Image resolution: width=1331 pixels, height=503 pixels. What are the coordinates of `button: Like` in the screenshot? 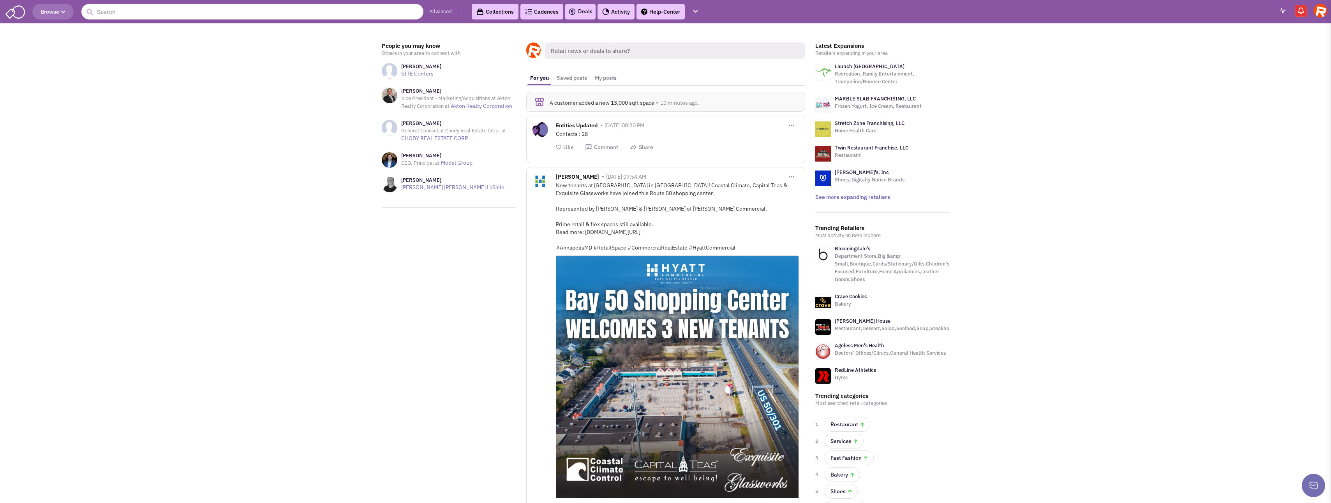 It's located at (565, 147).